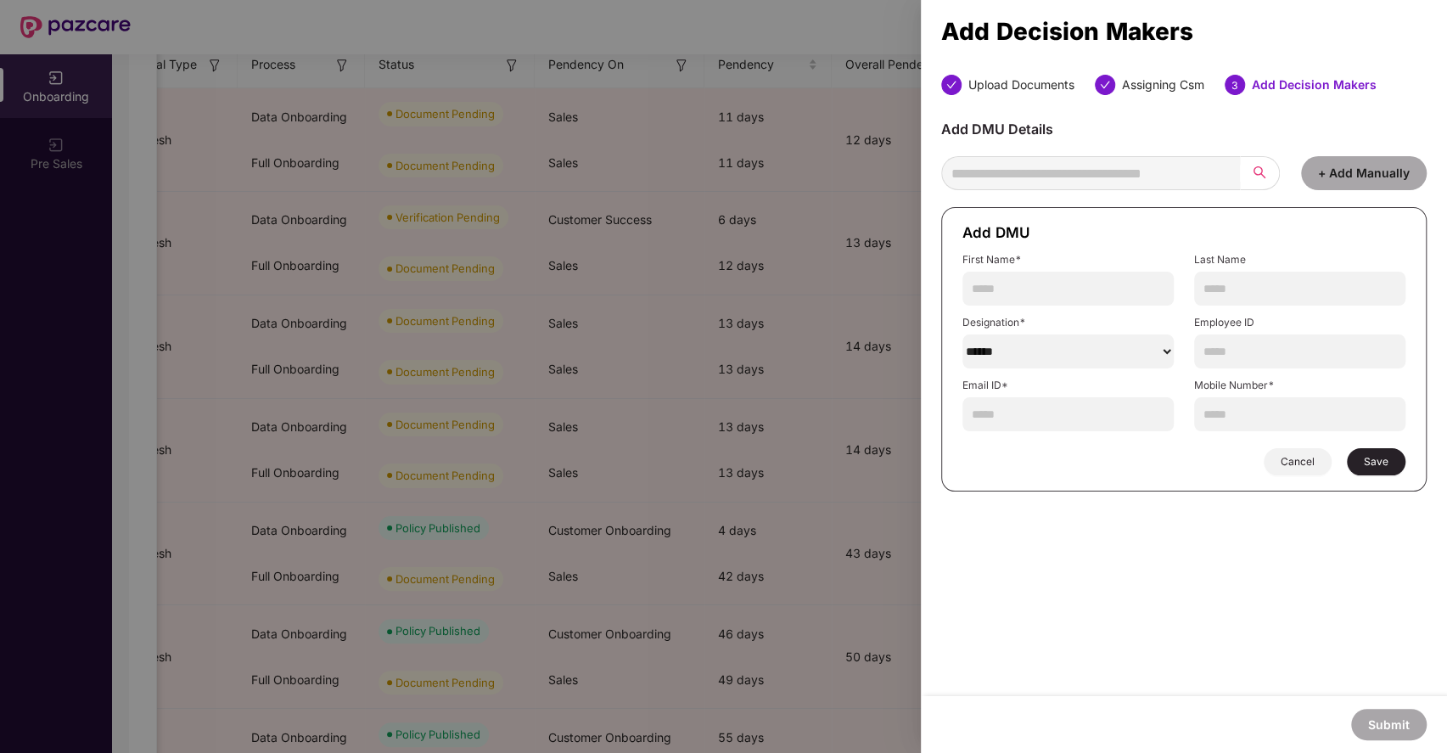 This screenshot has width=1447, height=753. I want to click on button: + Add Manually, so click(1364, 173).